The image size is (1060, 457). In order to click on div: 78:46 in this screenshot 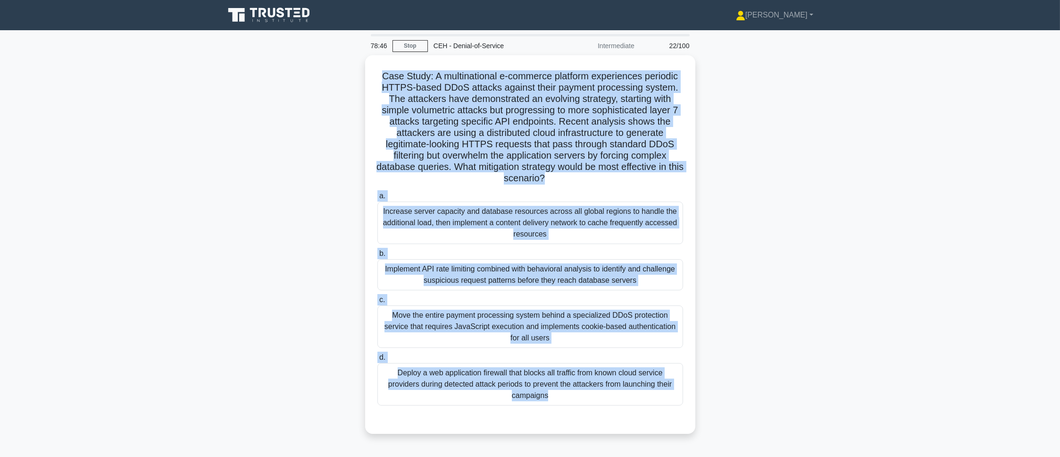, I will do `click(379, 46)`.